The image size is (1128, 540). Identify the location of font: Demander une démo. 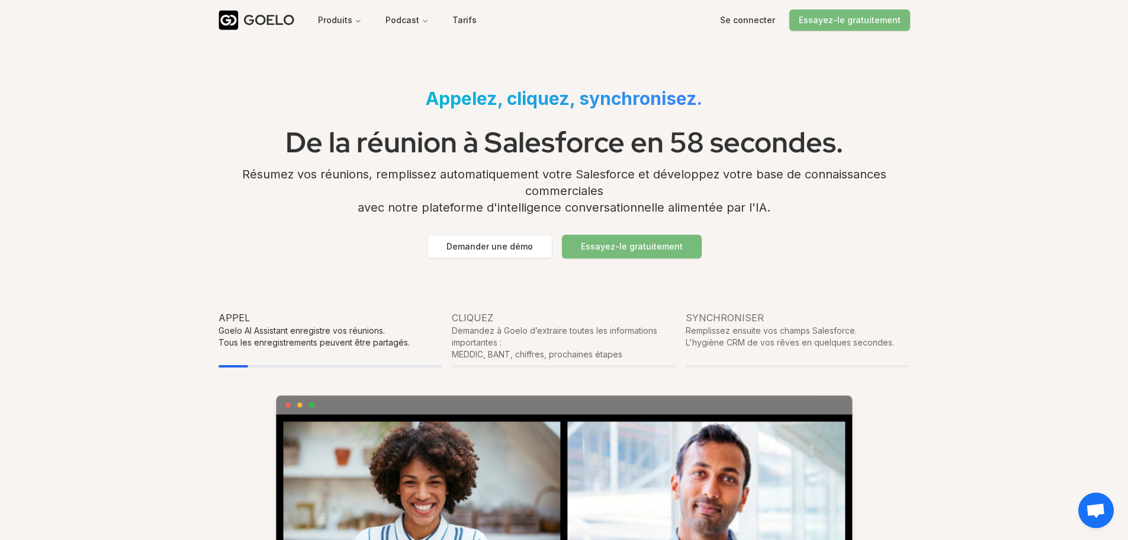
(490, 246).